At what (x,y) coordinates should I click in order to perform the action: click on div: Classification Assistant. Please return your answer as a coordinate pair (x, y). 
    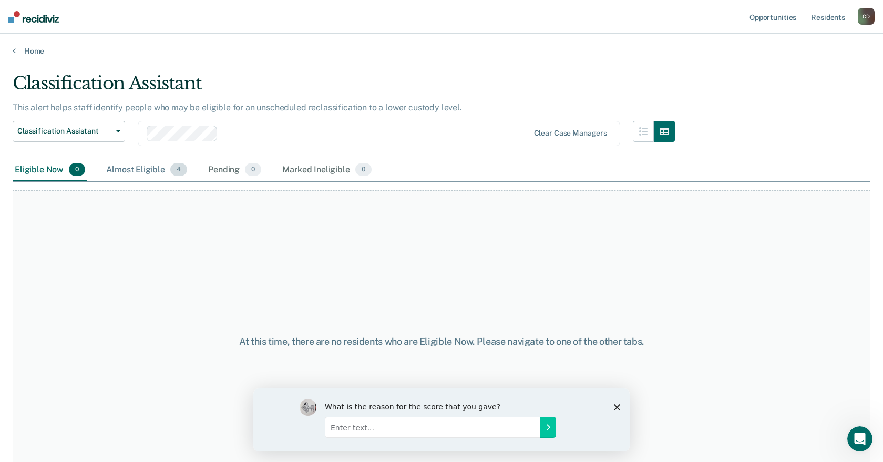
    Looking at the image, I should click on (344, 87).